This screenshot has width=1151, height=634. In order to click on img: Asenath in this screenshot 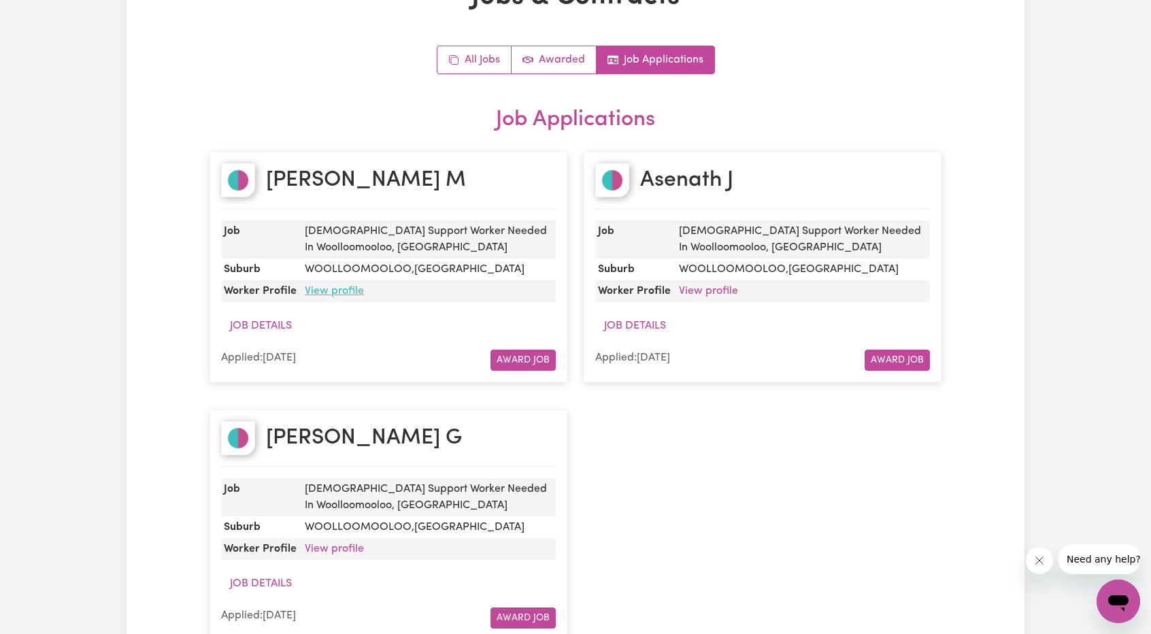, I will do `click(612, 180)`.